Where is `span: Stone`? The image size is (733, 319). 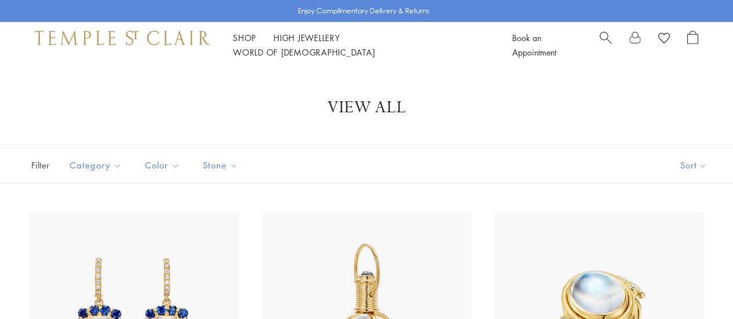
span: Stone is located at coordinates (222, 165).